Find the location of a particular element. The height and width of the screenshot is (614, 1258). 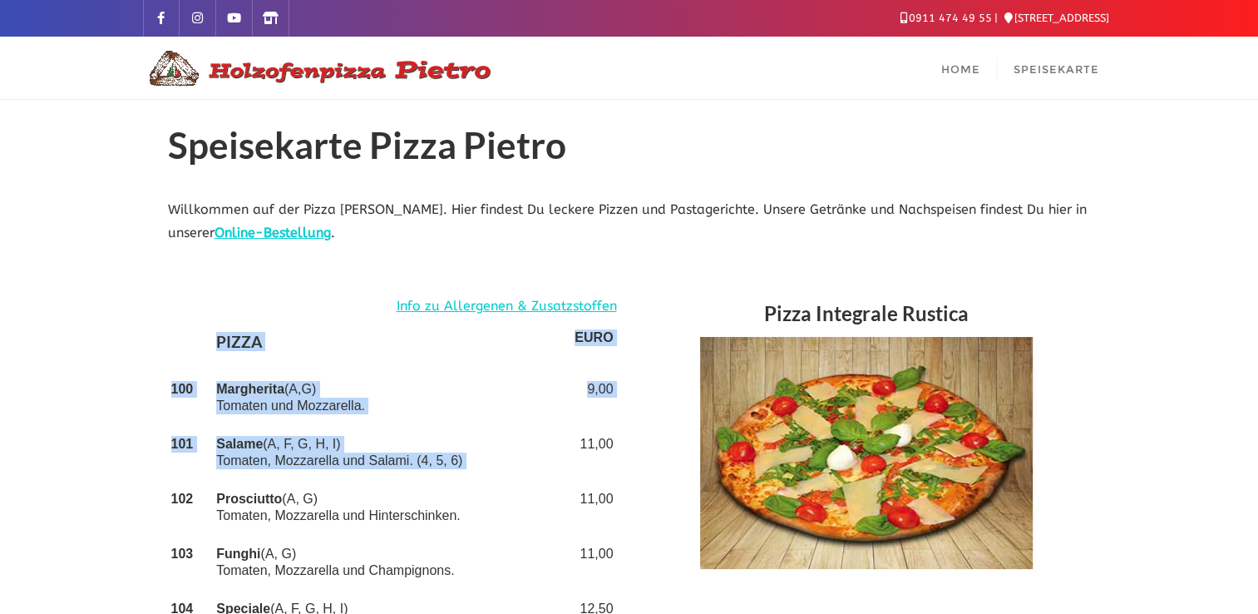

h1: Speisekarte Pizza Pietro is located at coordinates (630, 149).